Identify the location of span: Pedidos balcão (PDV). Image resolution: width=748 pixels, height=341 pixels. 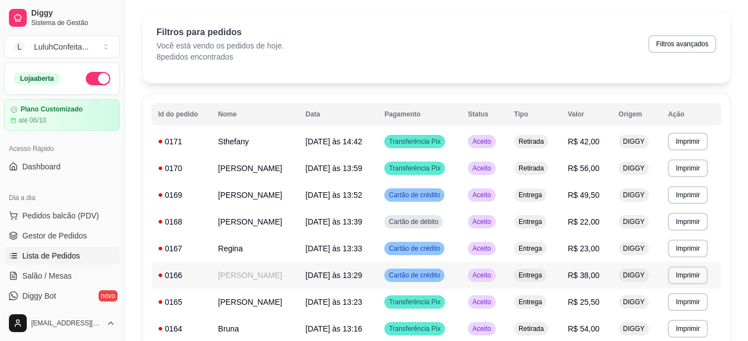
(61, 216).